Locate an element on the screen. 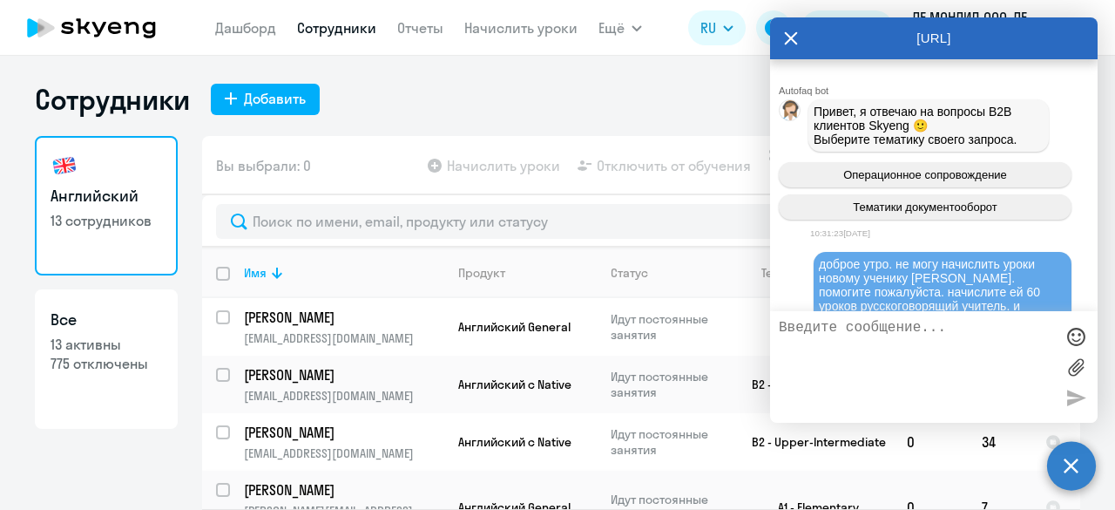 This screenshot has width=1115, height=510. h3: Все is located at coordinates (106, 320).